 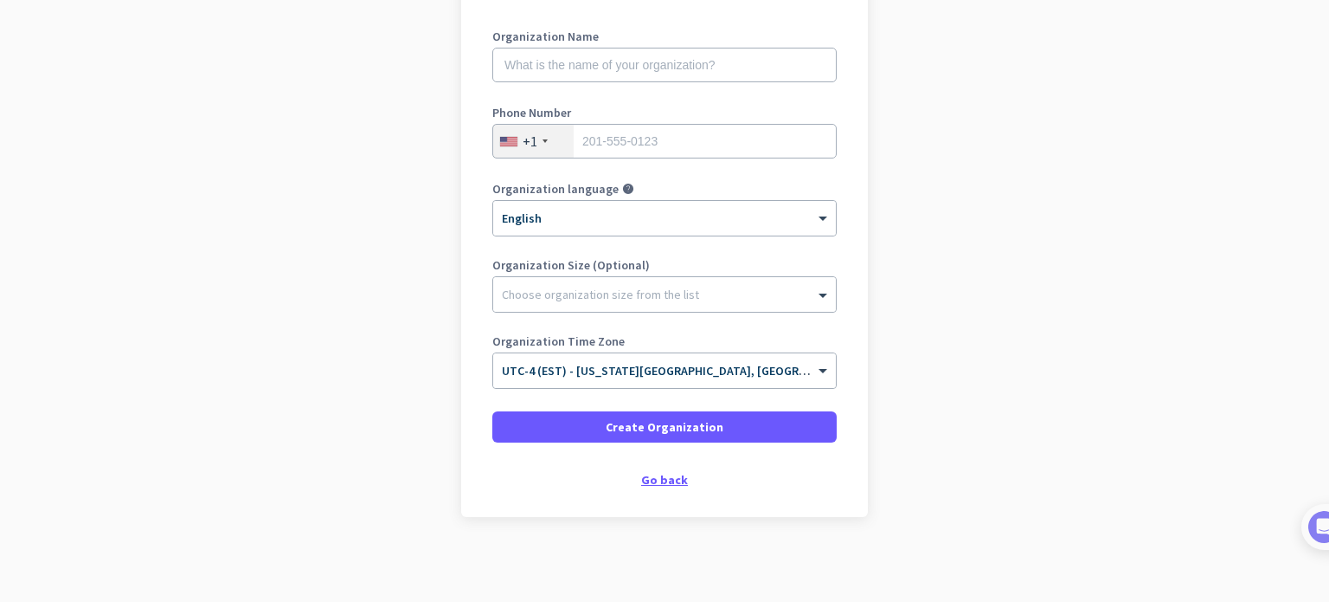 What do you see at coordinates (530, 141) in the screenshot?
I see `div: +1` at bounding box center [530, 141].